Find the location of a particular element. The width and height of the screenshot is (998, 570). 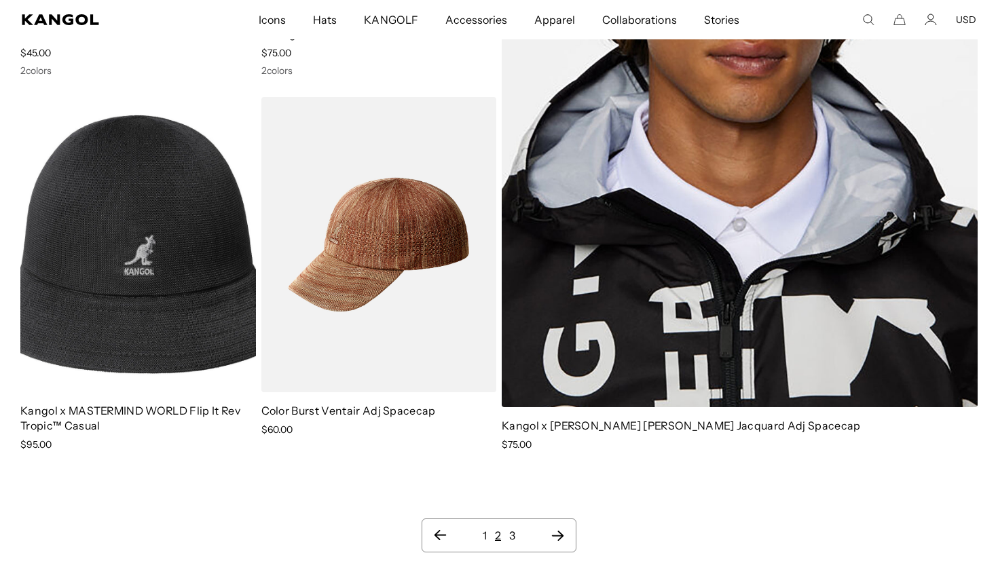

button: Cart is located at coordinates (899, 20).